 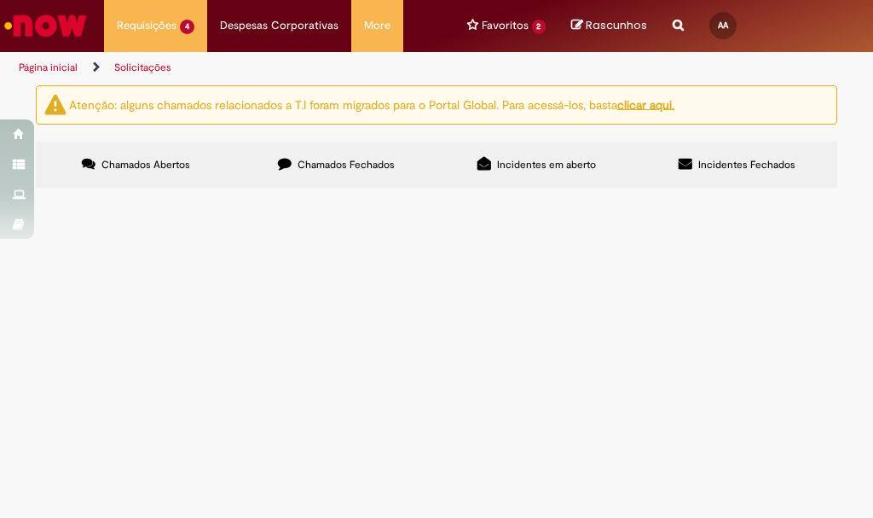 I want to click on a: Página inicial, so click(x=48, y=67).